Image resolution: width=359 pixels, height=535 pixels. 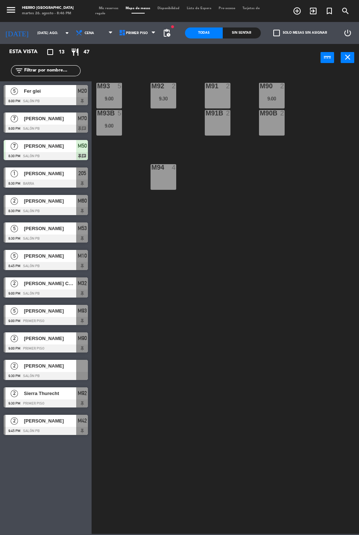 I want to click on div: 4, so click(x=174, y=168).